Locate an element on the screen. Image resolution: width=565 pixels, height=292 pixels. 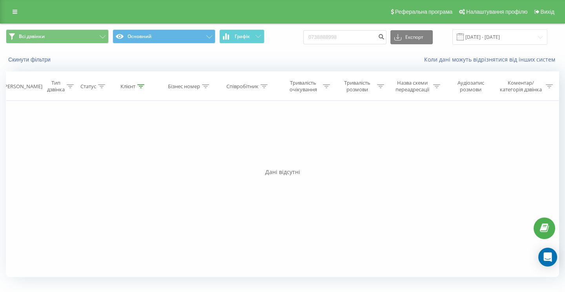
div: Дані відсутні is located at coordinates (282, 172).